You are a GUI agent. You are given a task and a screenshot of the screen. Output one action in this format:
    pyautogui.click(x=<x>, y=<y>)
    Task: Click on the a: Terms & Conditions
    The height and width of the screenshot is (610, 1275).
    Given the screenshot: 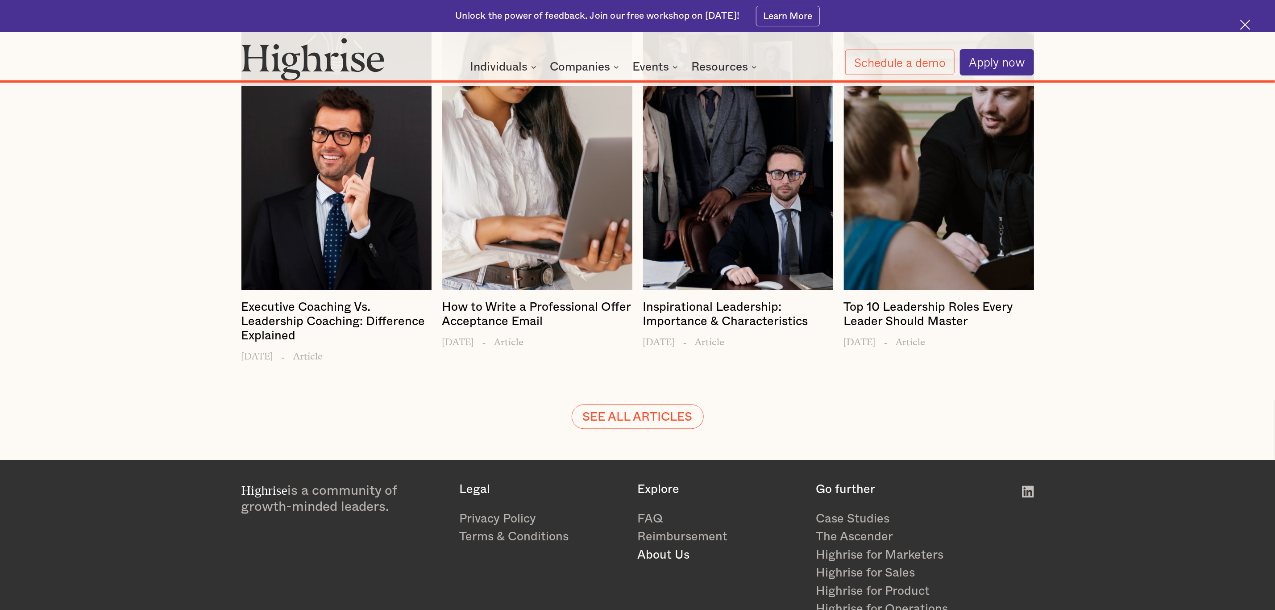 What is the action you would take?
    pyautogui.click(x=538, y=537)
    